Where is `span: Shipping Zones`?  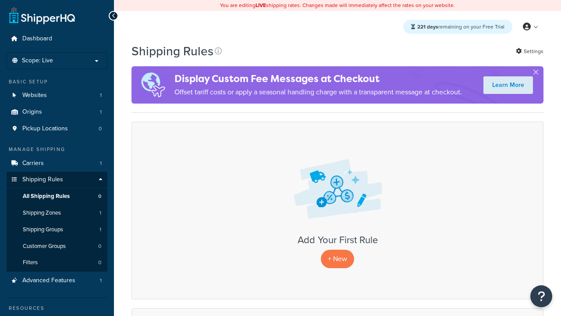
span: Shipping Zones is located at coordinates (42, 213).